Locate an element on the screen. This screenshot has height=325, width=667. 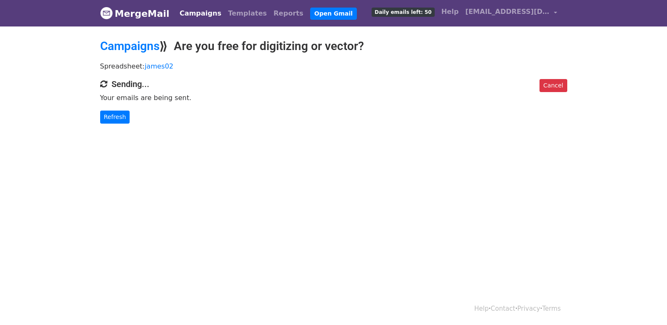
a: MergeMail is located at coordinates (135, 13).